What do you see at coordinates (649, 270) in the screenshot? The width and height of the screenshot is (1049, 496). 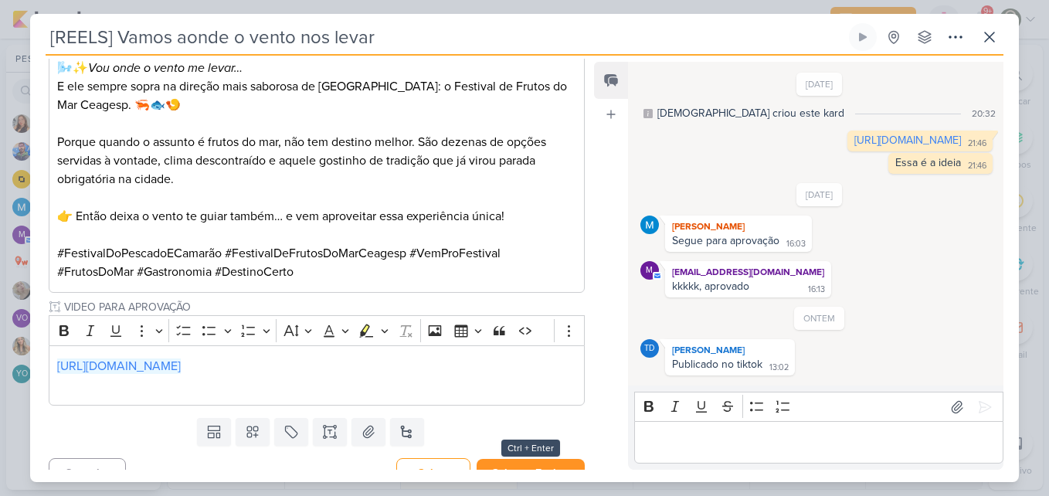 I see `p: m` at bounding box center [649, 270].